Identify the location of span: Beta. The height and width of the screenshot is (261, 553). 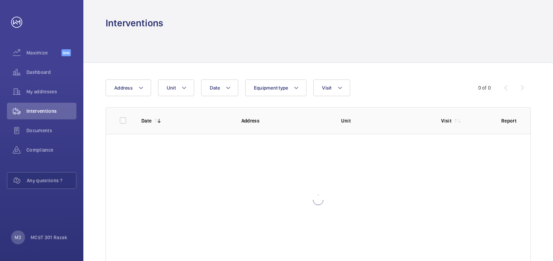
(66, 53).